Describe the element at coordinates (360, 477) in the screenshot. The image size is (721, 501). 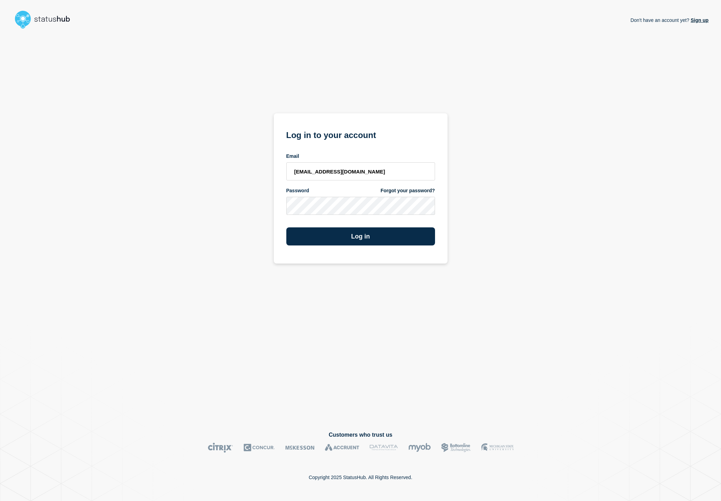
I see `p: Copyright 2025 StatusHub. All Rights Reserved.` at that location.